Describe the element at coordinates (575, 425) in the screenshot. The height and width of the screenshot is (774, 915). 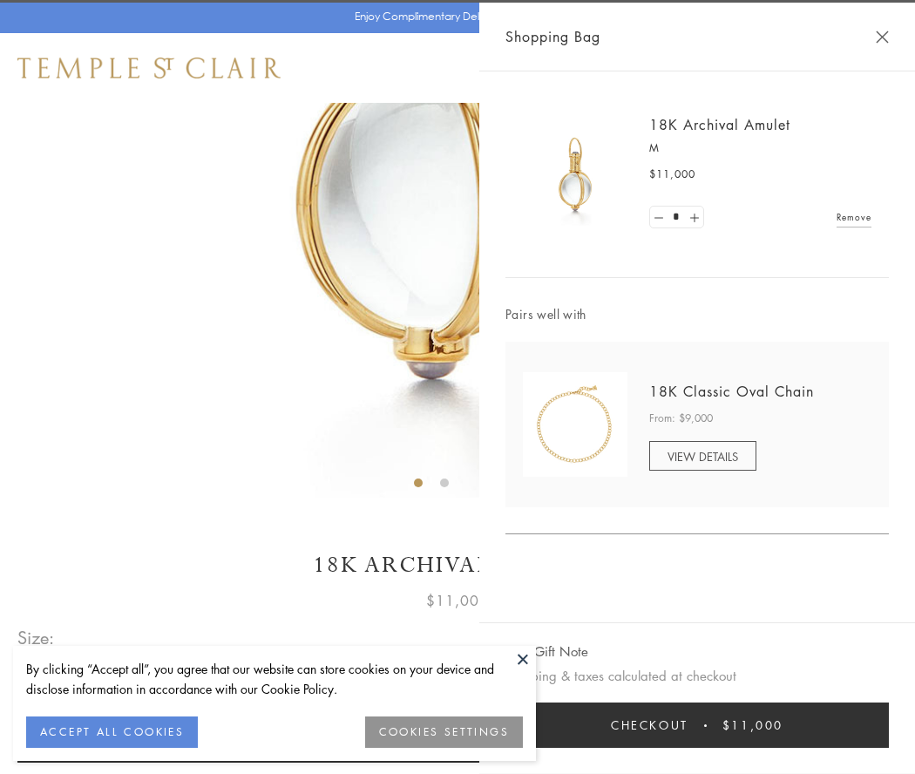
I see `img: N88865-OV18` at that location.